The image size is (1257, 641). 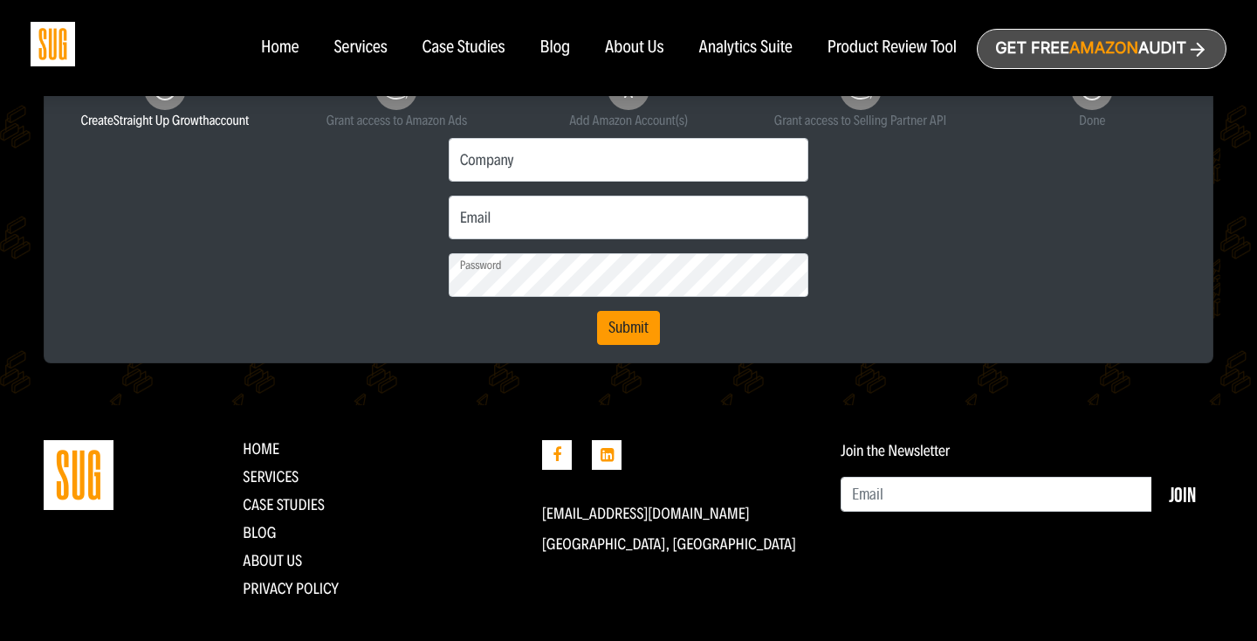 I want to click on span: Straight Up Growth, so click(x=161, y=120).